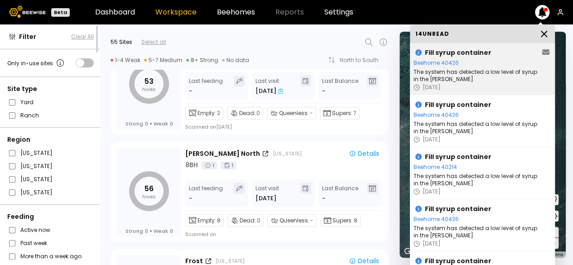  What do you see at coordinates (121, 42) in the screenshot?
I see `div: 55 Sites` at bounding box center [121, 42].